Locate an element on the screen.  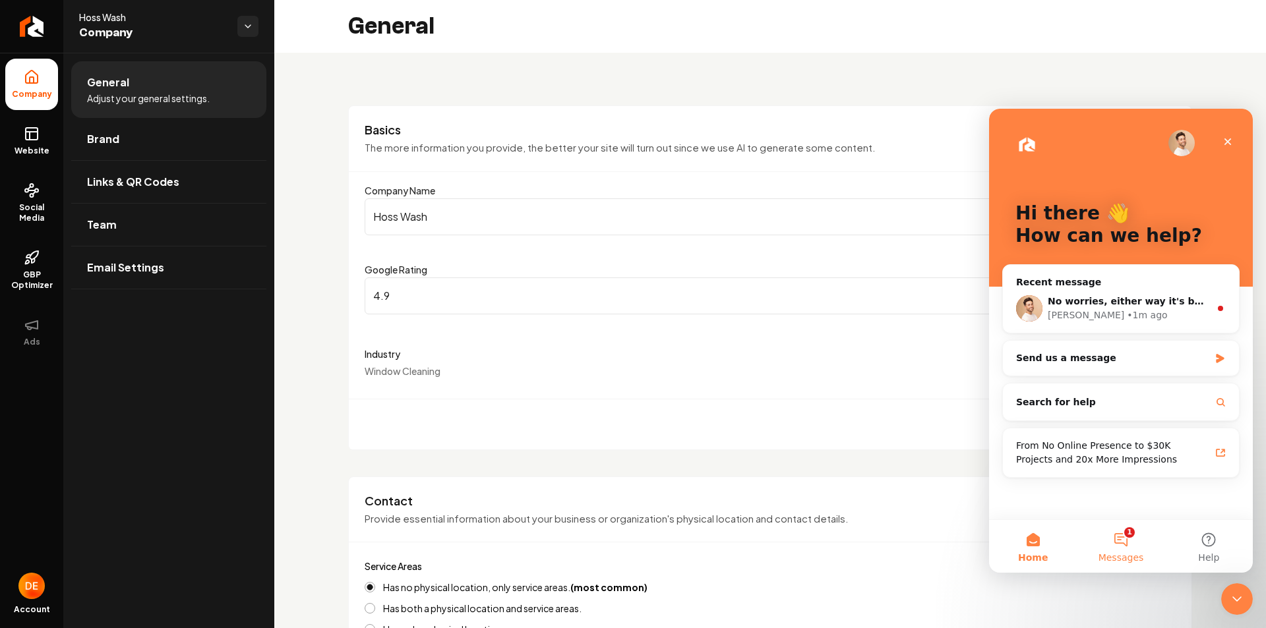
input: Company Name is located at coordinates (770, 217).